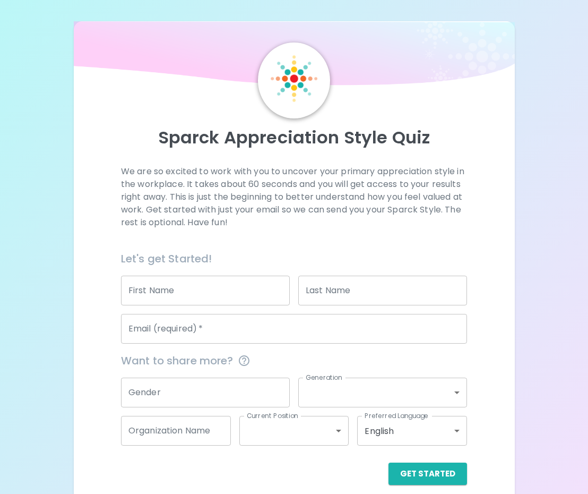  I want to click on svg: This information is completely confidential and only used for aggregated appreciation studies at ..., so click(244, 361).